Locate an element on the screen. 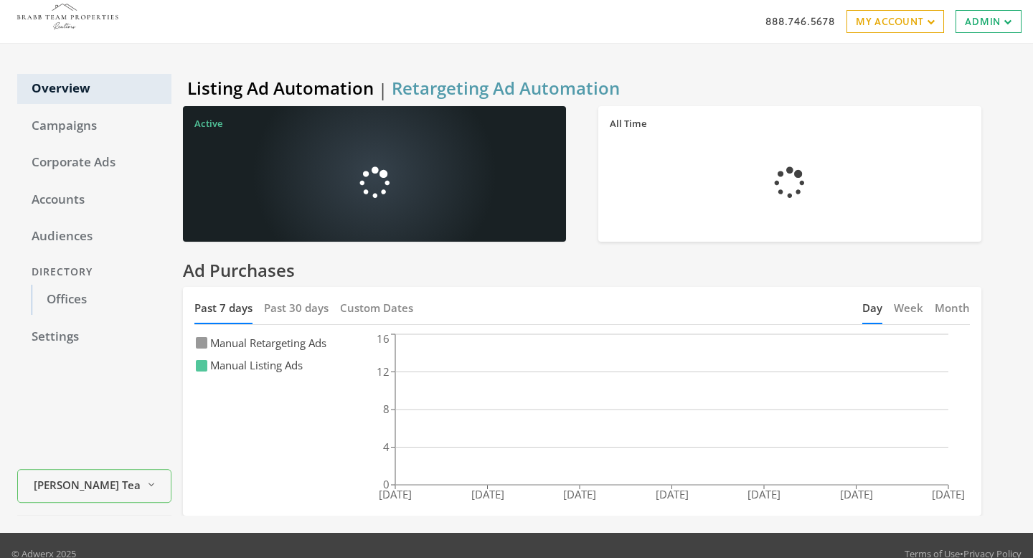  a: Admin is located at coordinates (989, 22).